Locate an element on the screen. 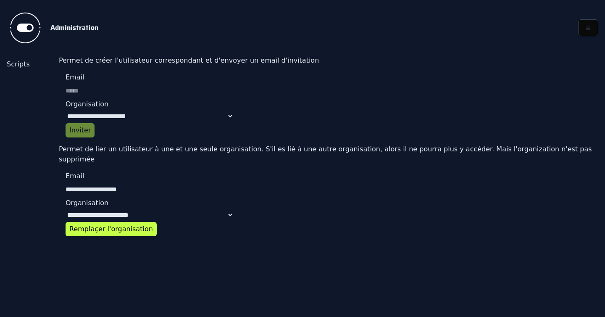 This screenshot has width=605, height=317. h2: Administration is located at coordinates (307, 28).